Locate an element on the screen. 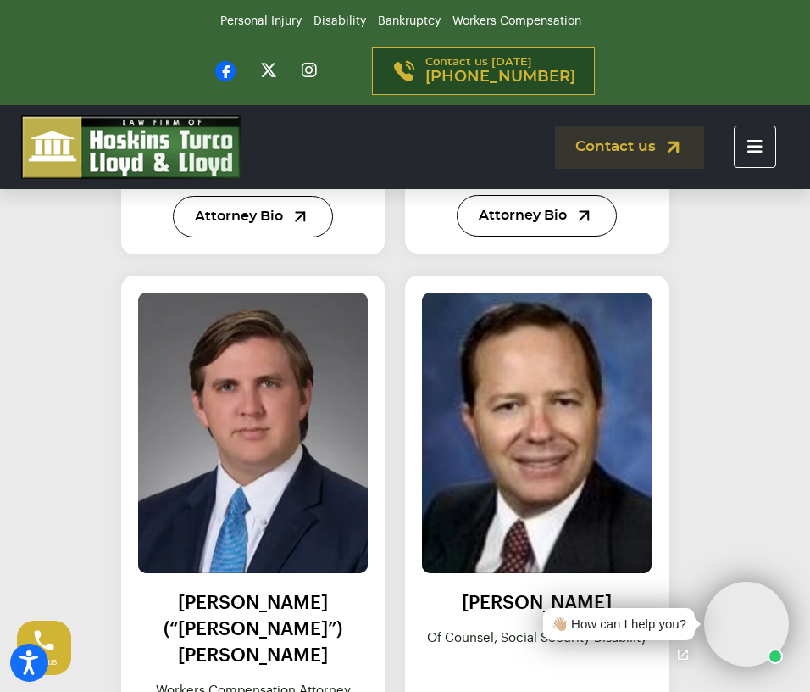 Image resolution: width=810 pixels, height=692 pixels. a: Personal Injury is located at coordinates (261, 21).